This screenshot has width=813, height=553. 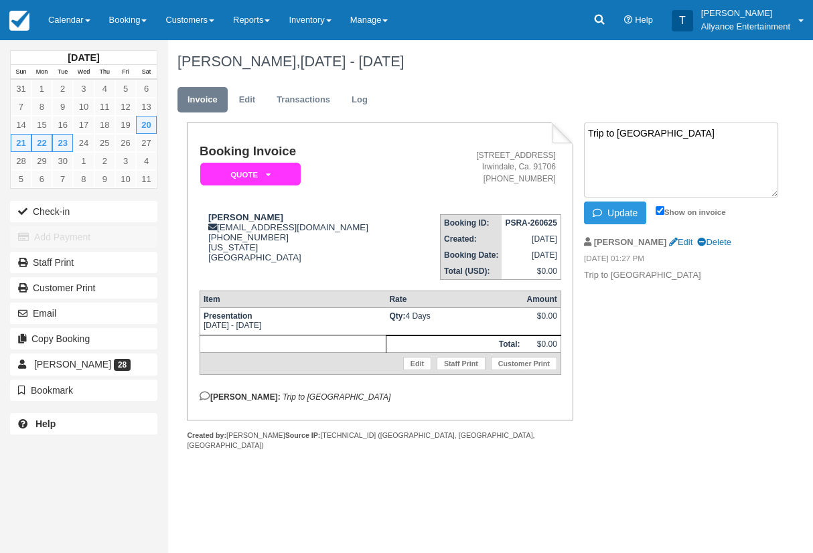 What do you see at coordinates (62, 72) in the screenshot?
I see `th: Tue` at bounding box center [62, 72].